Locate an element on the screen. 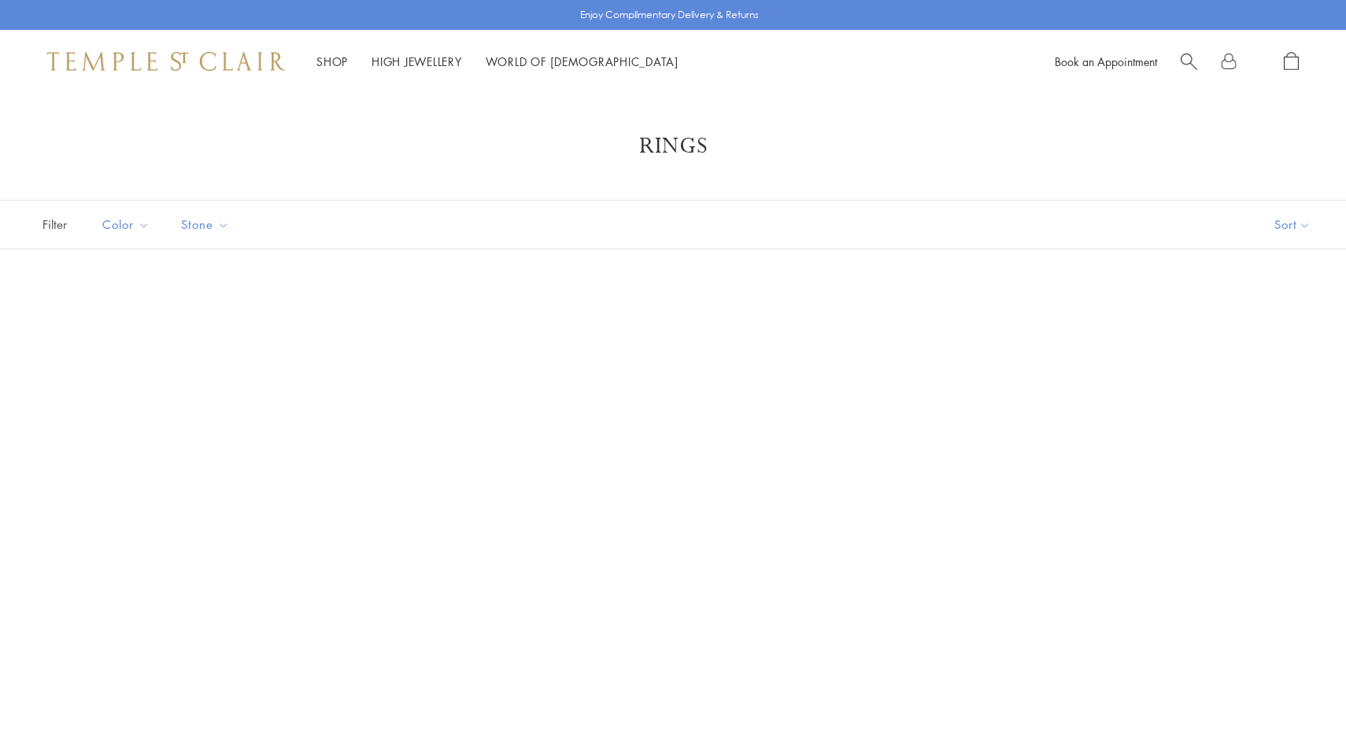  button: Color is located at coordinates (126, 224).